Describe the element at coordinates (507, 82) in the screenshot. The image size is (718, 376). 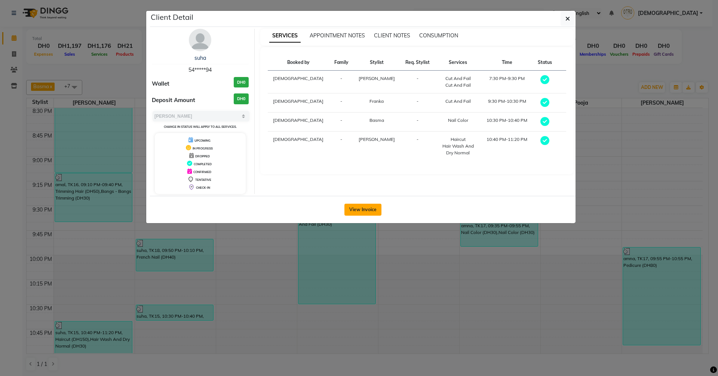
I see `td: 7:30 PM-9:30 PM` at that location.